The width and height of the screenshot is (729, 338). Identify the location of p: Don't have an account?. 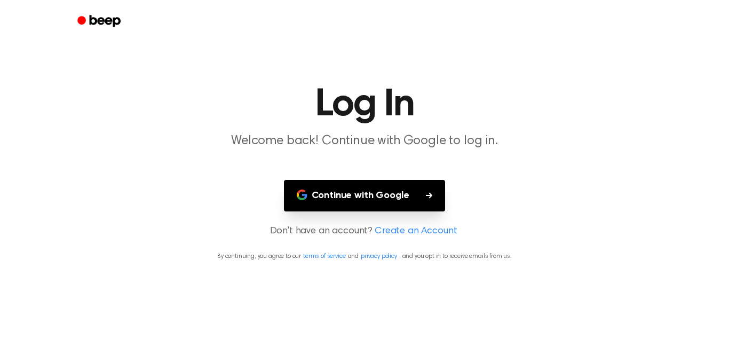
(365, 231).